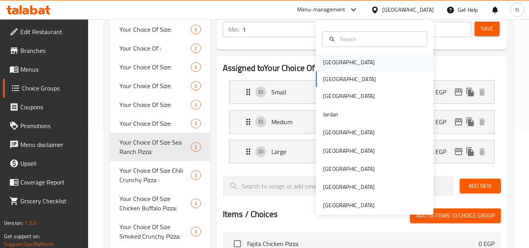  What do you see at coordinates (51, 69) in the screenshot?
I see `span: Menus` at bounding box center [51, 69].